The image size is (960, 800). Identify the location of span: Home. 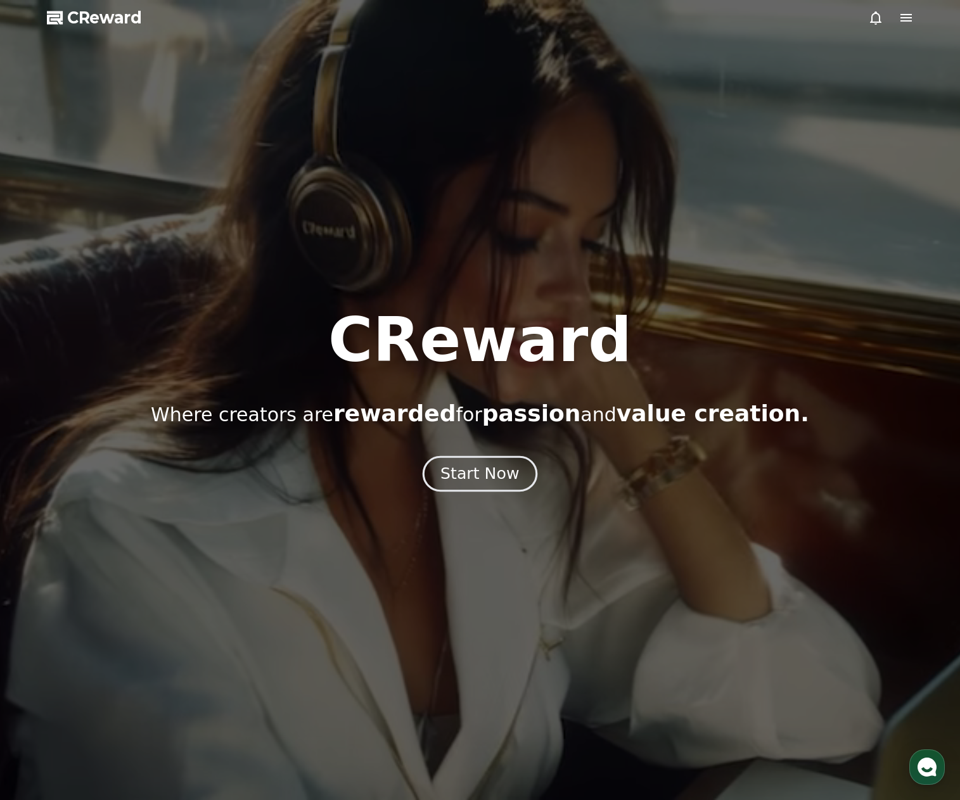
(43, 426).